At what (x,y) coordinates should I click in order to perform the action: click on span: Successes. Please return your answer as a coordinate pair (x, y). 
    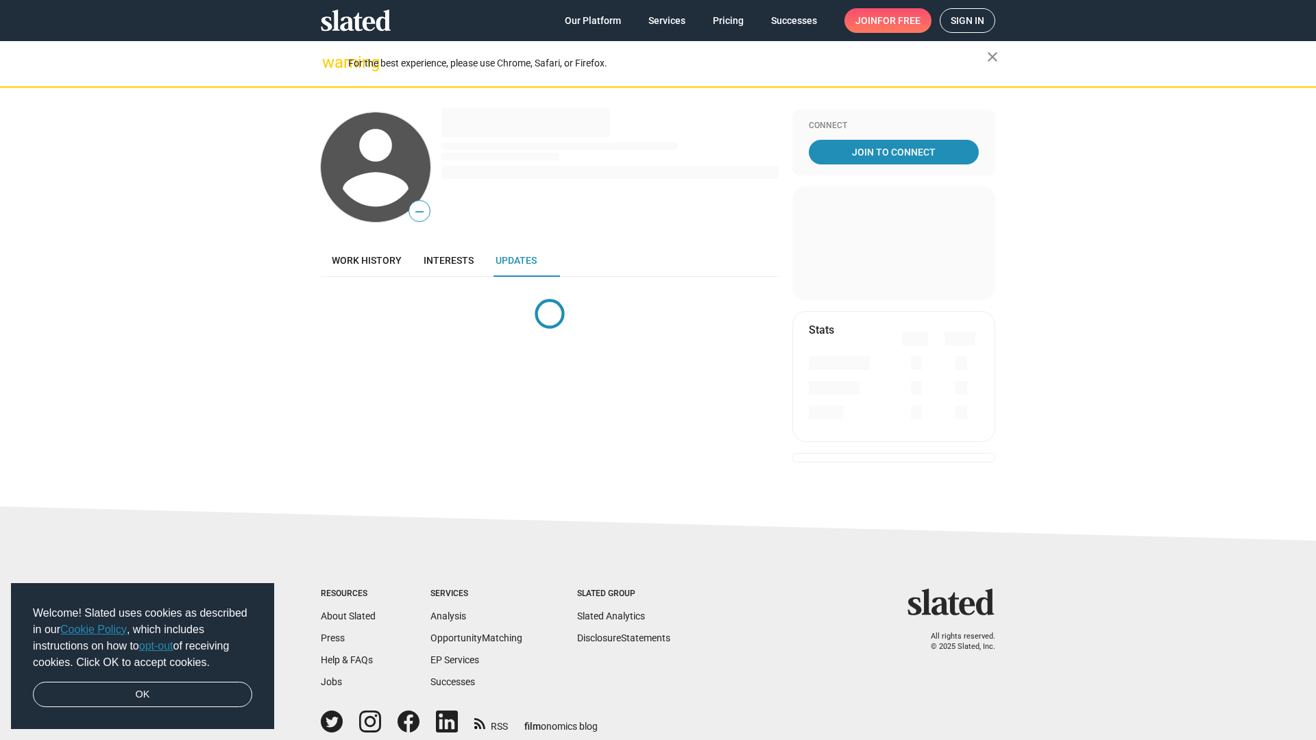
    Looking at the image, I should click on (793, 21).